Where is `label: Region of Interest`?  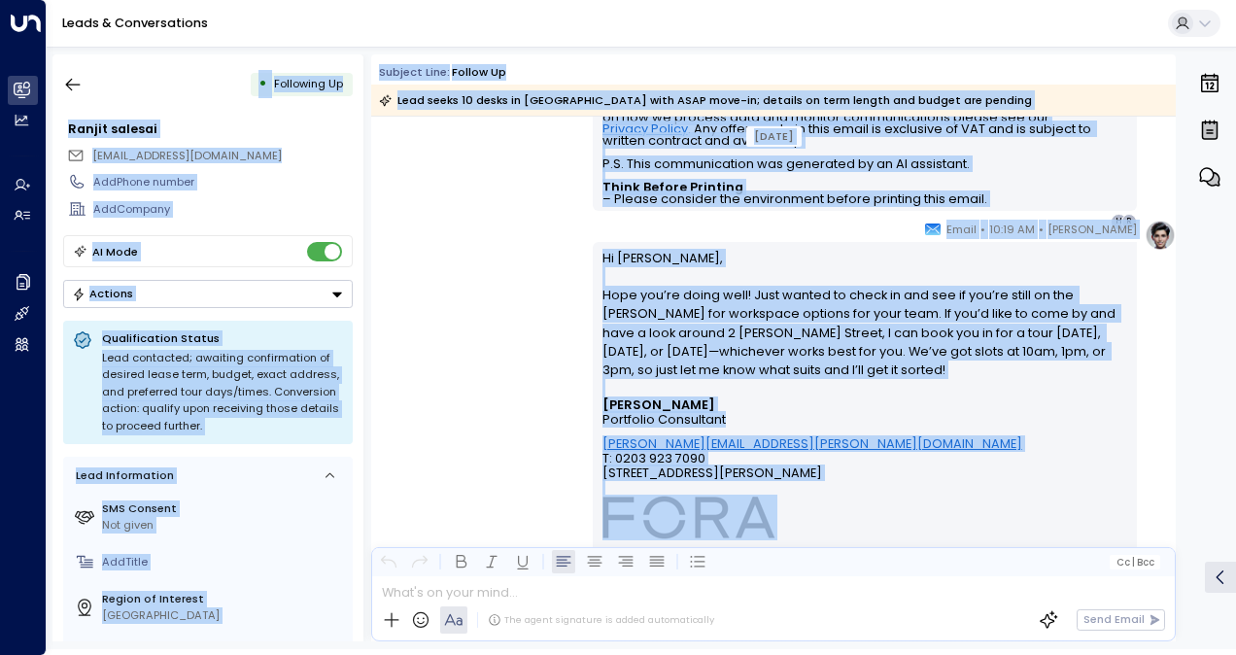
label: Region of Interest is located at coordinates (223, 598).